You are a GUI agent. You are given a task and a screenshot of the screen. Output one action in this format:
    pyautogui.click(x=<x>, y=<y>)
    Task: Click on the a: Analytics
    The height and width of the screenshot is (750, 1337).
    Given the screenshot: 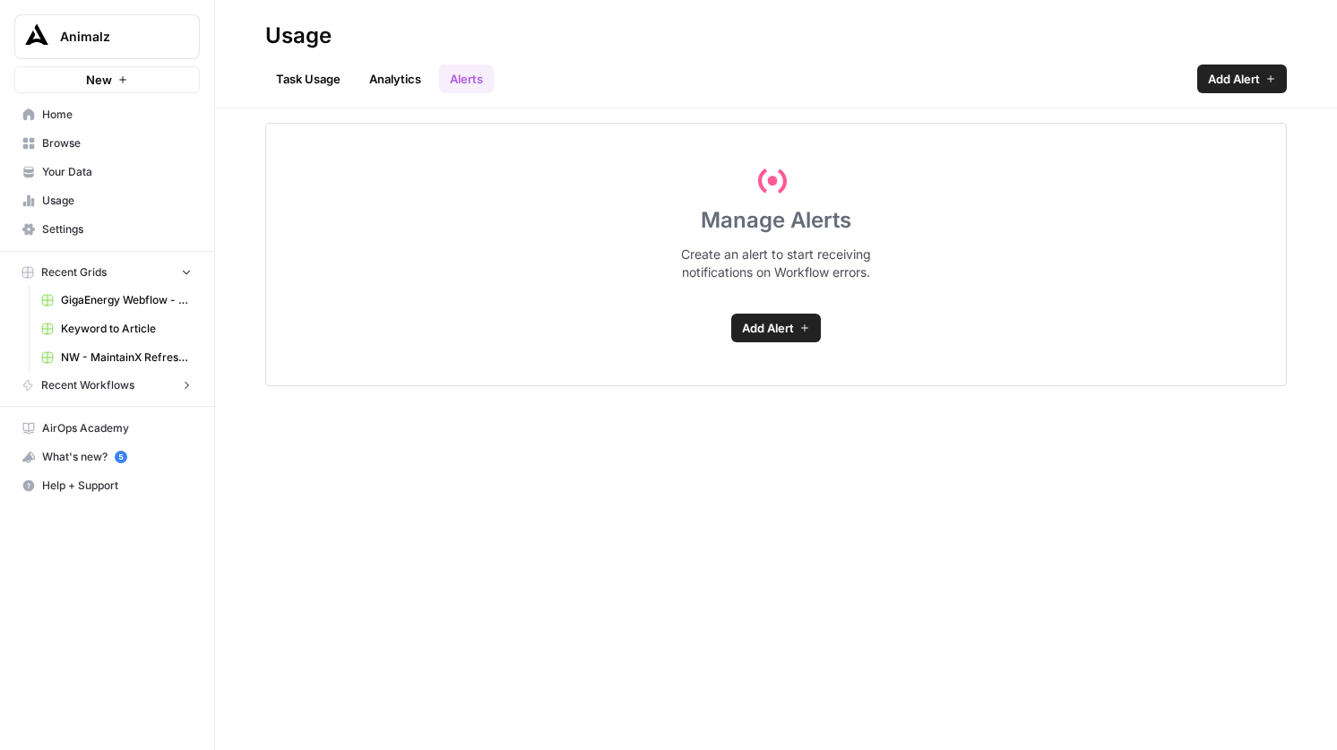 What is the action you would take?
    pyautogui.click(x=395, y=79)
    